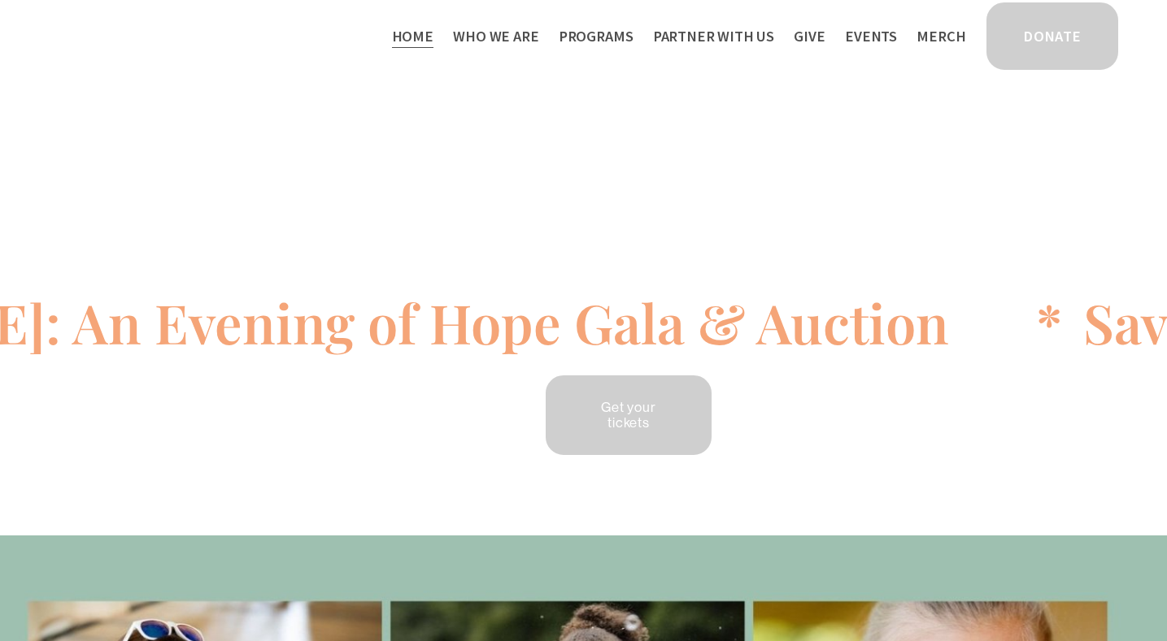 The image size is (1167, 641). Describe the element at coordinates (941, 36) in the screenshot. I see `a: Merch` at that location.